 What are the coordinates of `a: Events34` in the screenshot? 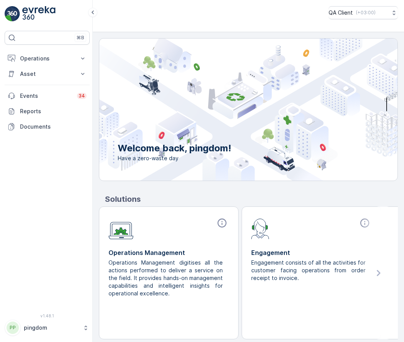 It's located at (47, 96).